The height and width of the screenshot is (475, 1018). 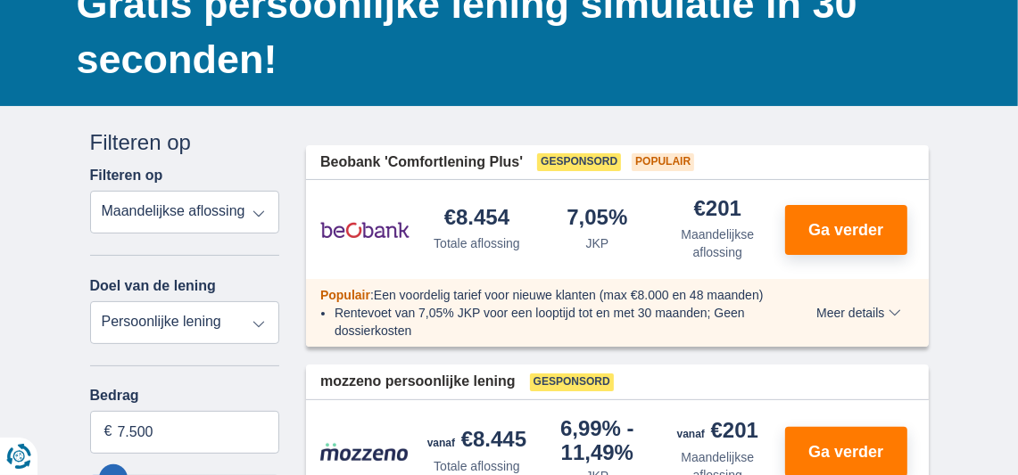 I want to click on button: Ga verder, so click(x=846, y=230).